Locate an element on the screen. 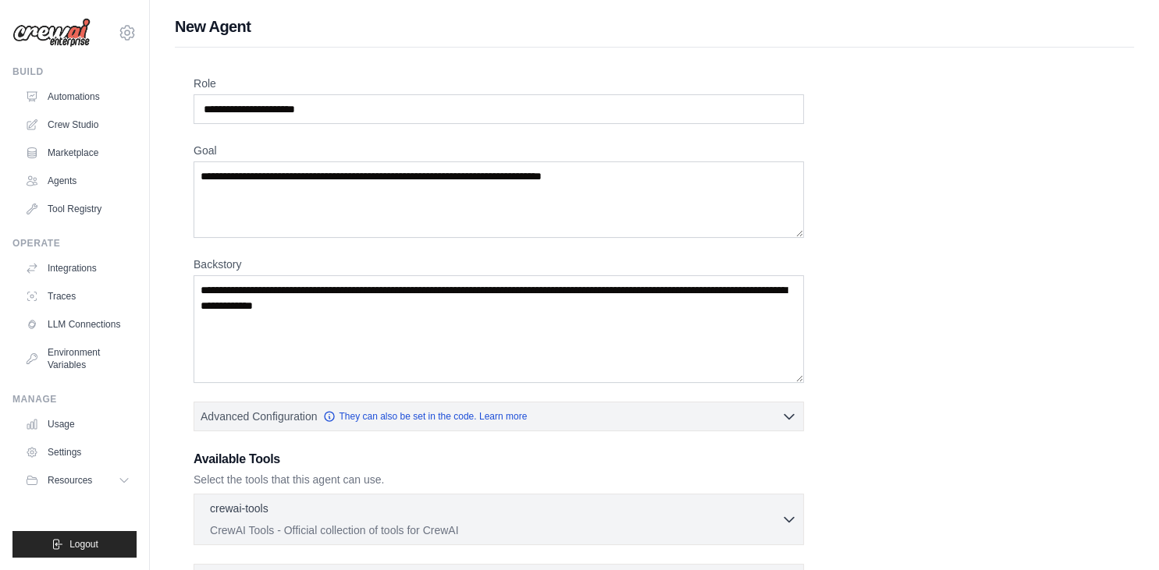 The height and width of the screenshot is (570, 1159). p: crewai-tools is located at coordinates (239, 509).